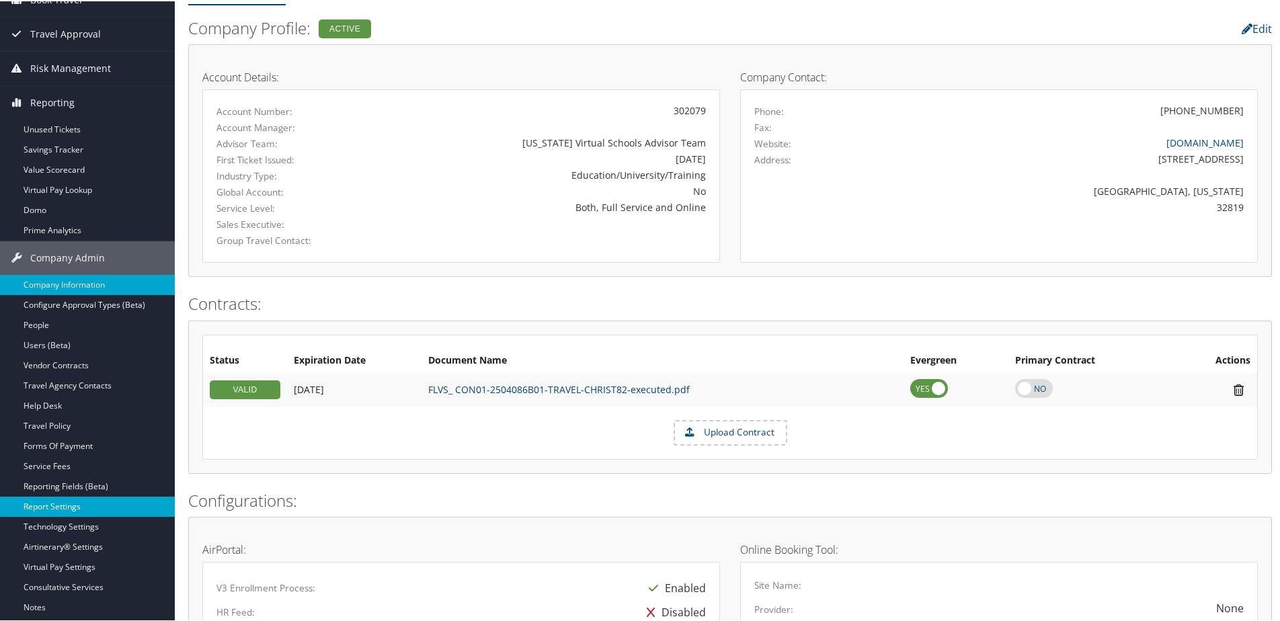  Describe the element at coordinates (662, 360) in the screenshot. I see `th: Document Name` at that location.